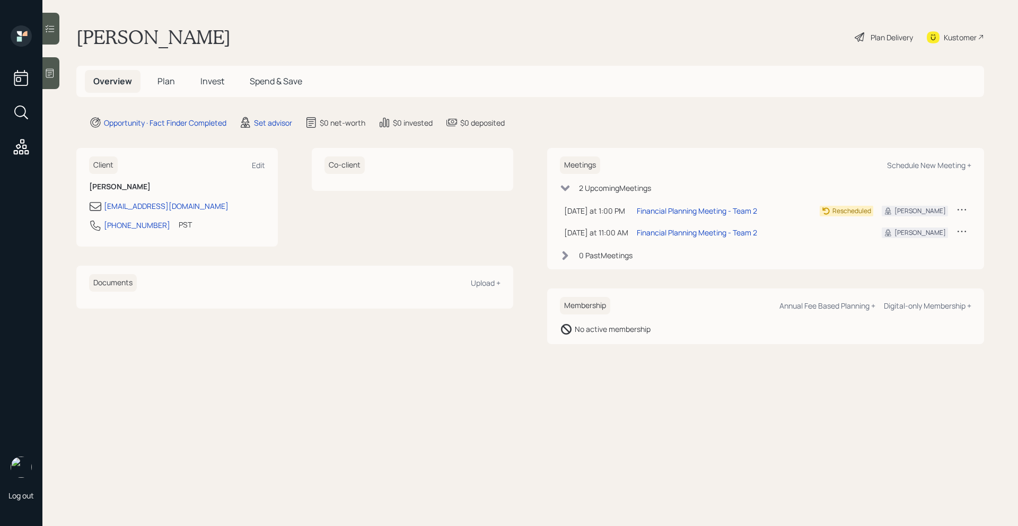 Image resolution: width=1018 pixels, height=526 pixels. What do you see at coordinates (613, 329) in the screenshot?
I see `div: No active membership` at bounding box center [613, 329].